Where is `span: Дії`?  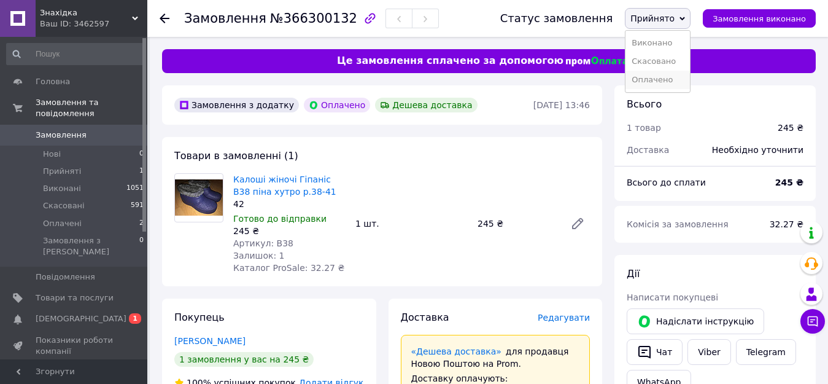 span: Дії is located at coordinates (633, 273).